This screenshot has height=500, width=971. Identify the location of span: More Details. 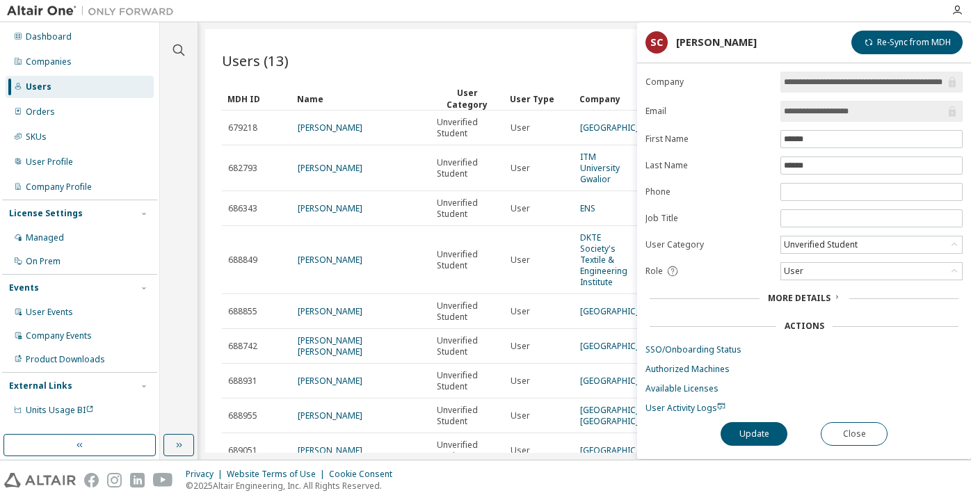
(799, 298).